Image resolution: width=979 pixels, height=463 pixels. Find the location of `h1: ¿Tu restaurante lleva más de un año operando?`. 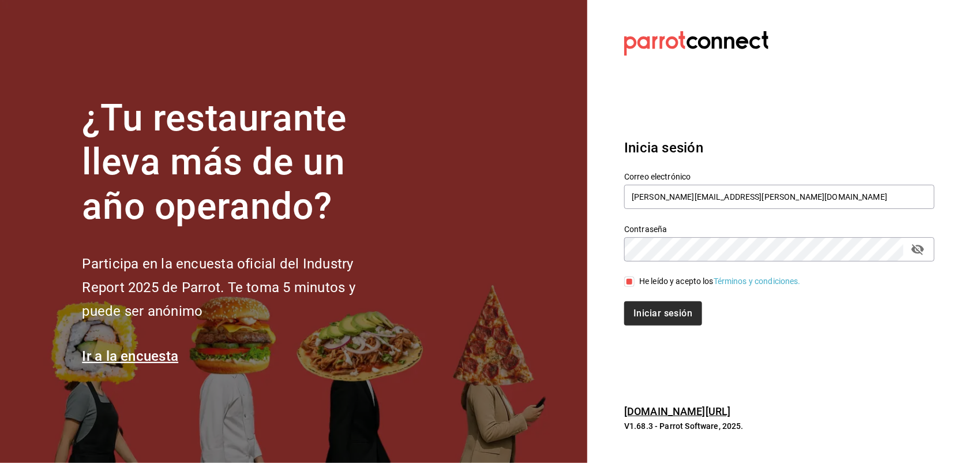

h1: ¿Tu restaurante lleva más de un año operando? is located at coordinates (238, 163).